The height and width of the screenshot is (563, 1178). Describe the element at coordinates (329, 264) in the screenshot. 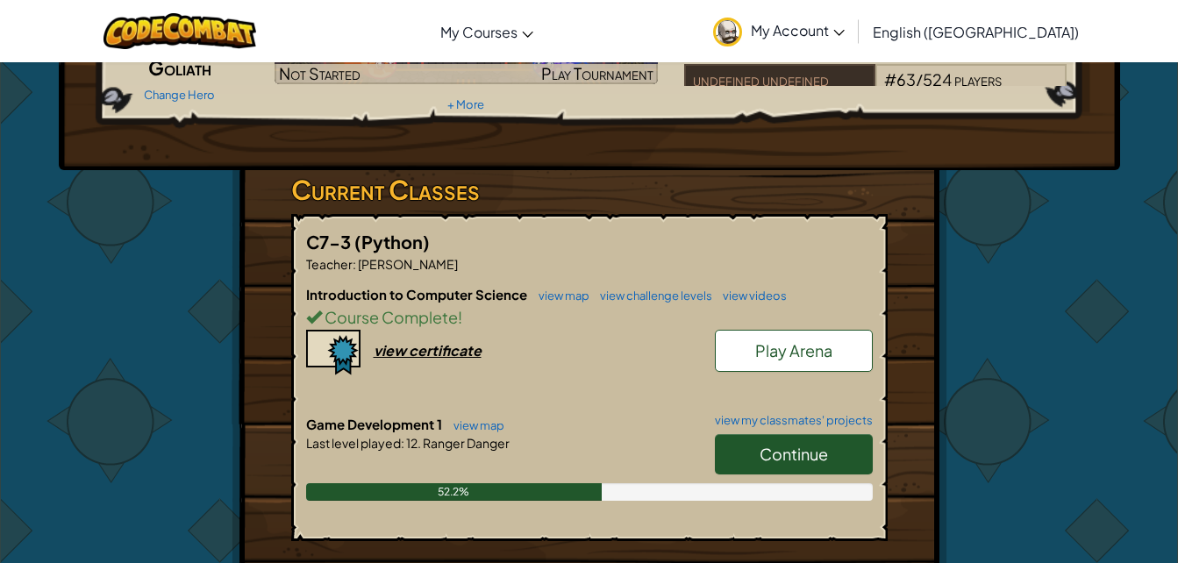

I see `span: Teacher` at that location.